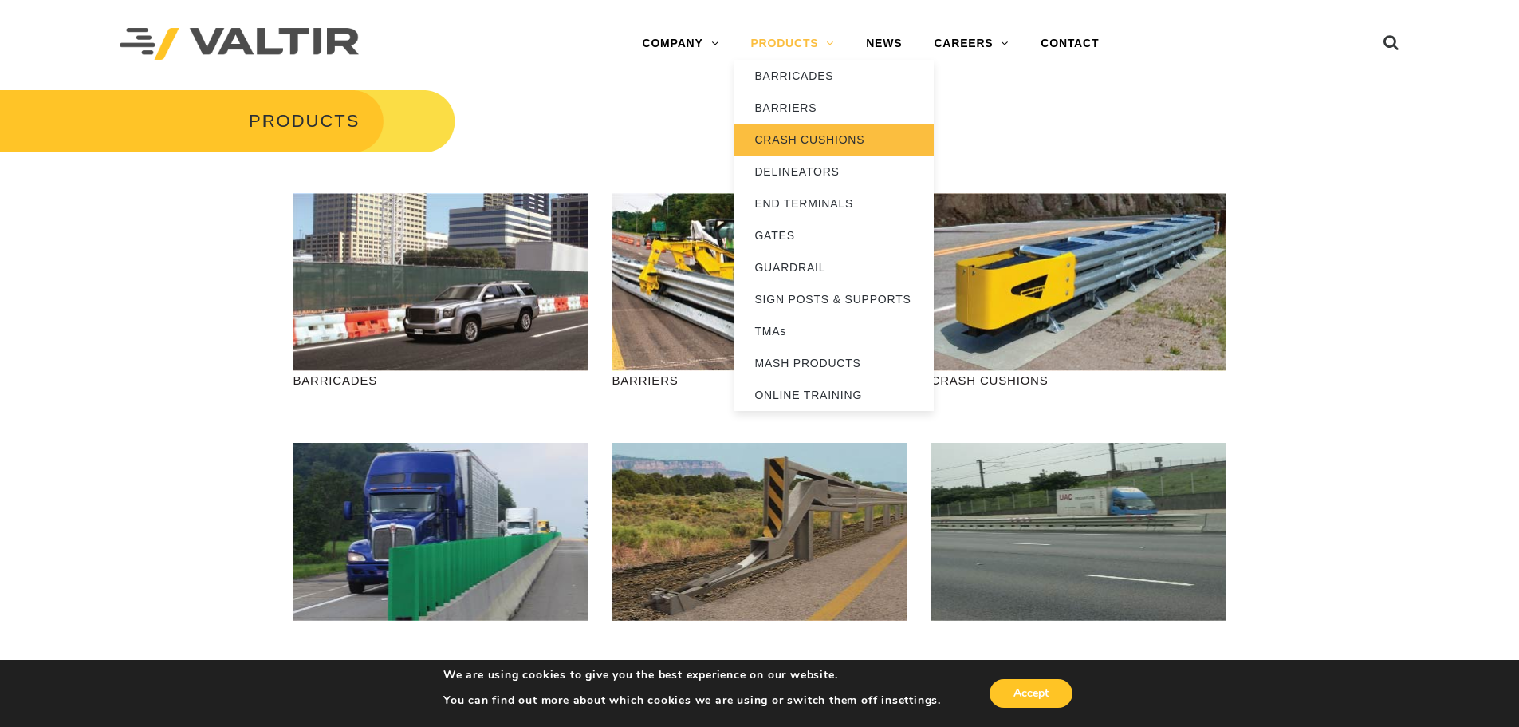 Image resolution: width=1519 pixels, height=727 pixels. I want to click on a: BARRICADES, so click(834, 76).